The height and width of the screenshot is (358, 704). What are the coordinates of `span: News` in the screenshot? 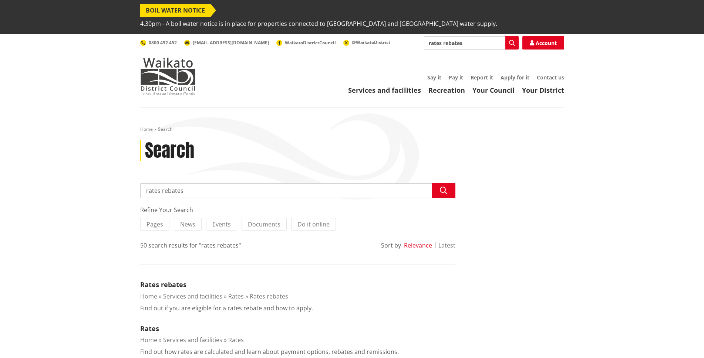 It's located at (188, 225).